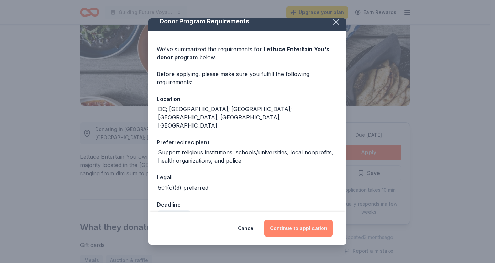  Describe the element at coordinates (247, 99) in the screenshot. I see `div: Location` at that location.